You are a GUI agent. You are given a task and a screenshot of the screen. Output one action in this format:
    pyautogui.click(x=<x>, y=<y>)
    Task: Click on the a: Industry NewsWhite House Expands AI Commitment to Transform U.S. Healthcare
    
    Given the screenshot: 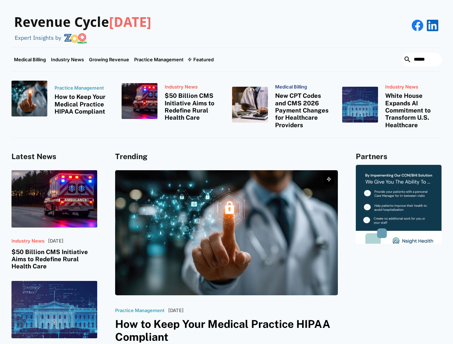 What is the action you would take?
    pyautogui.click(x=392, y=105)
    